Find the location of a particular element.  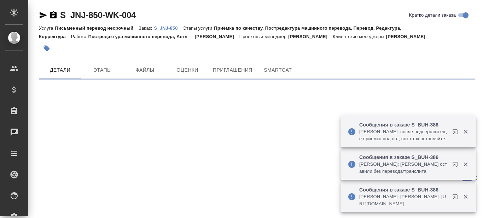

span: Кратко детали заказа is located at coordinates (433, 15).